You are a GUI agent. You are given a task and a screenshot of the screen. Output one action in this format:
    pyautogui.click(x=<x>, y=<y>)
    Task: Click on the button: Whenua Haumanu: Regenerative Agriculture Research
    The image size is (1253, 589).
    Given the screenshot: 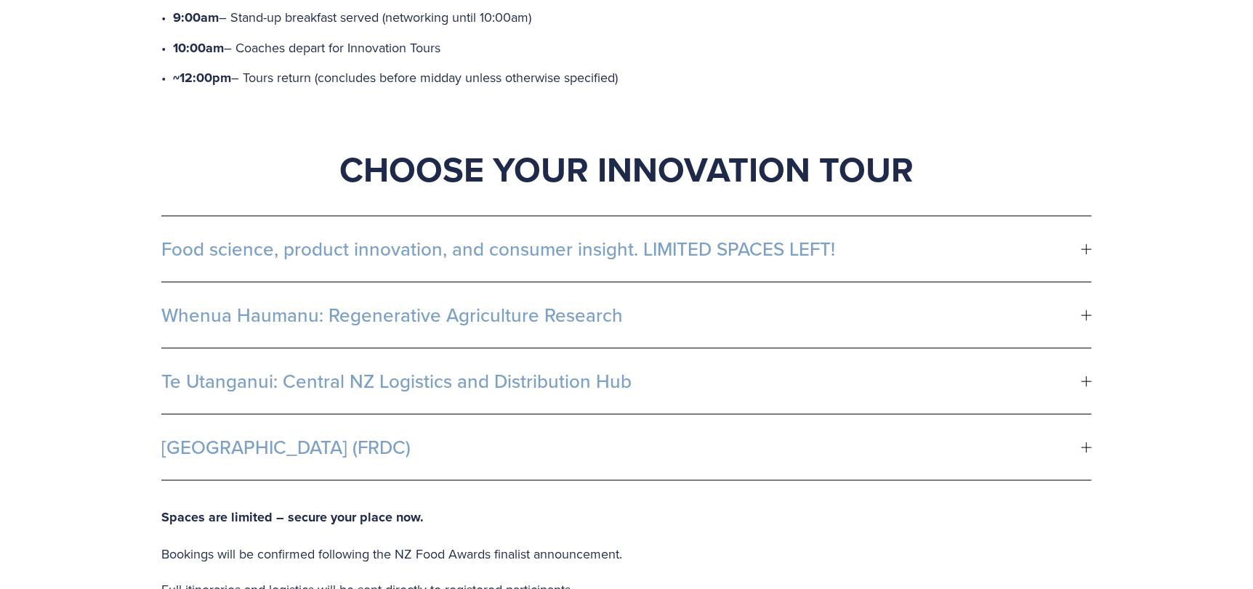 What is the action you would take?
    pyautogui.click(x=626, y=315)
    